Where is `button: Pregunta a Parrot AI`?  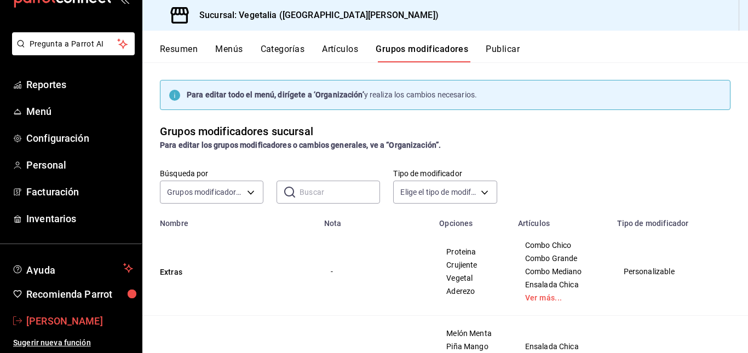
button: Pregunta a Parrot AI is located at coordinates (73, 44).